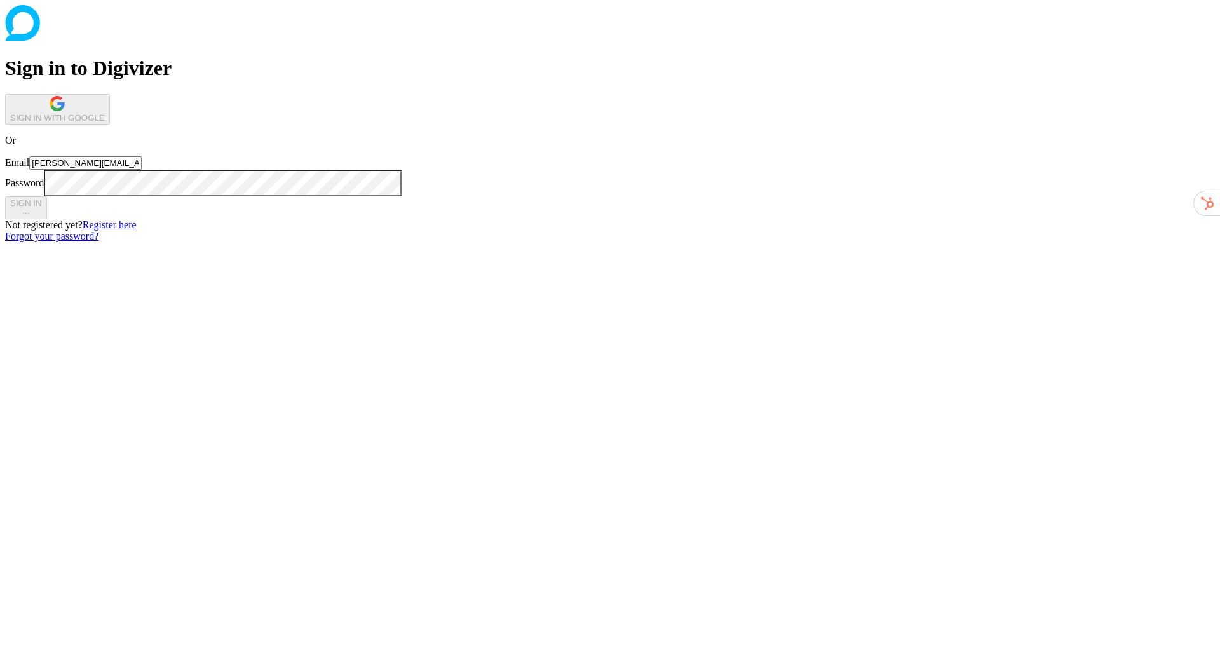 The image size is (1220, 659). What do you see at coordinates (51, 236) in the screenshot?
I see `a: Forgot your password?` at bounding box center [51, 236].